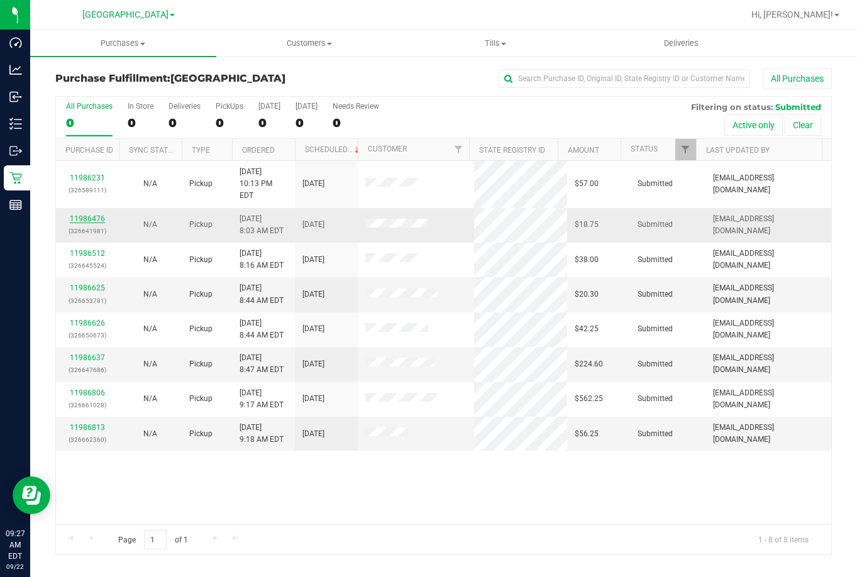  Describe the element at coordinates (738, 150) in the screenshot. I see `a: Last Updated By` at that location.